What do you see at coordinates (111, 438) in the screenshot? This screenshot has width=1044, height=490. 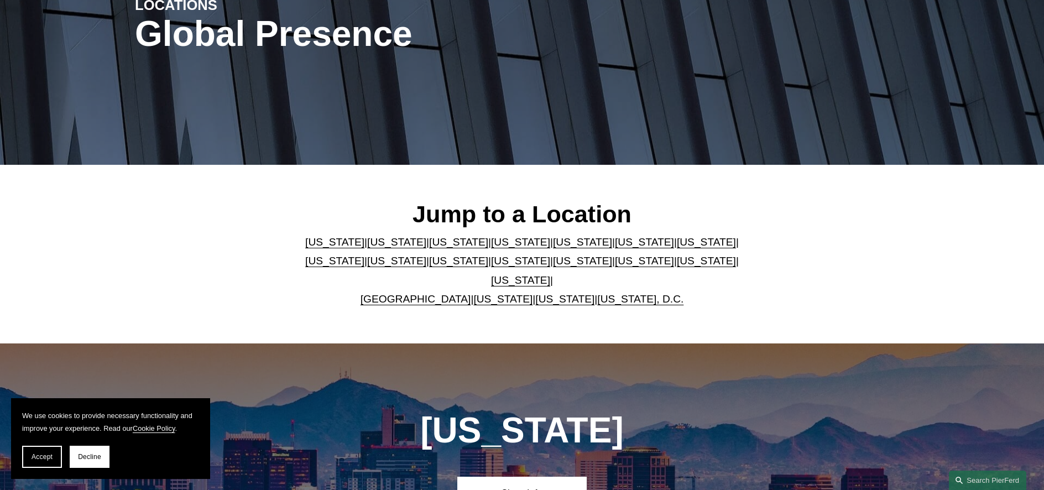 I see `section: Cookie banner` at bounding box center [111, 438].